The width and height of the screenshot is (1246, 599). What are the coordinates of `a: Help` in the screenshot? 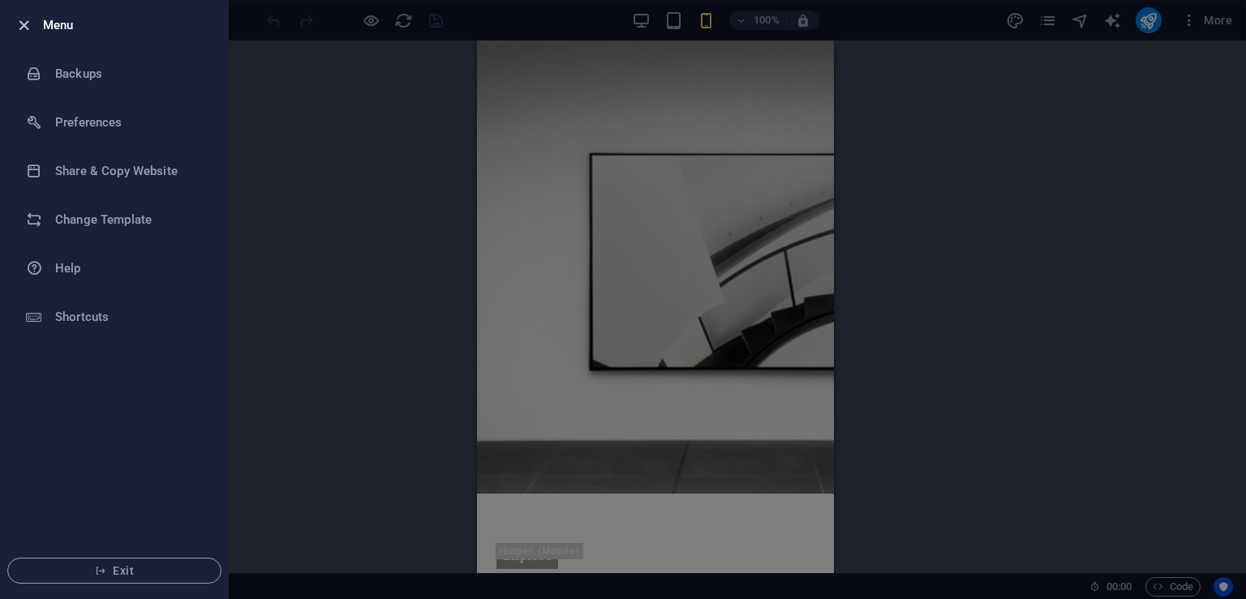 It's located at (114, 268).